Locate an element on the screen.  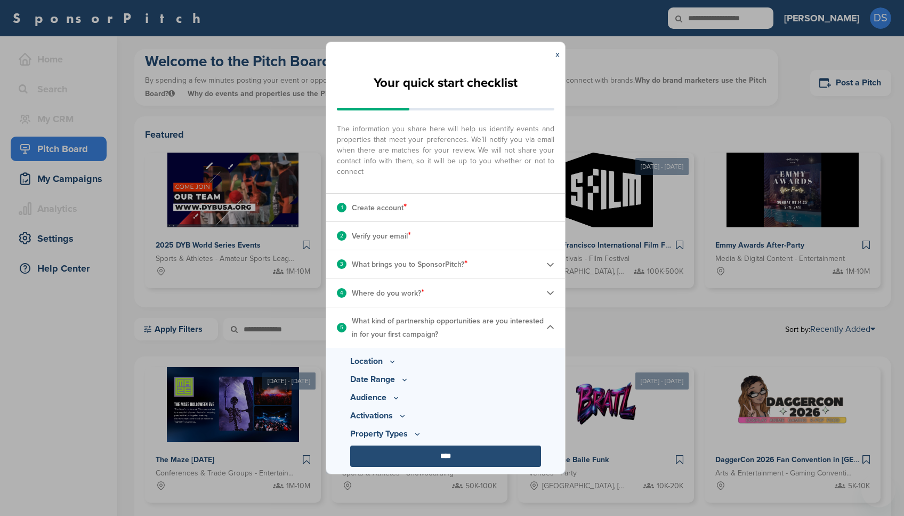
p: Date Range is located at coordinates (446, 379).